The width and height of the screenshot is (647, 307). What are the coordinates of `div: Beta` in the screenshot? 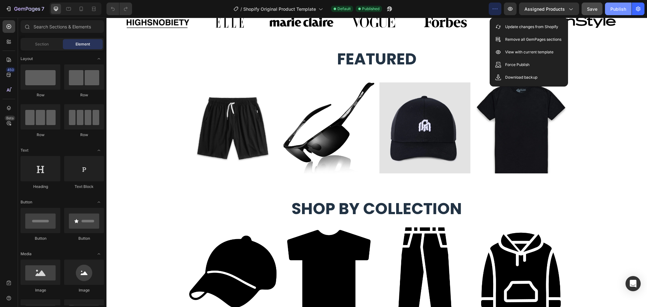 It's located at (10, 118).